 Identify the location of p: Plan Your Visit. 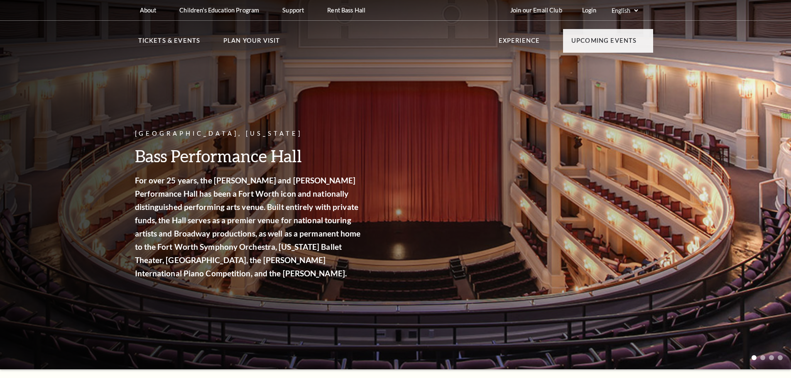
(252, 43).